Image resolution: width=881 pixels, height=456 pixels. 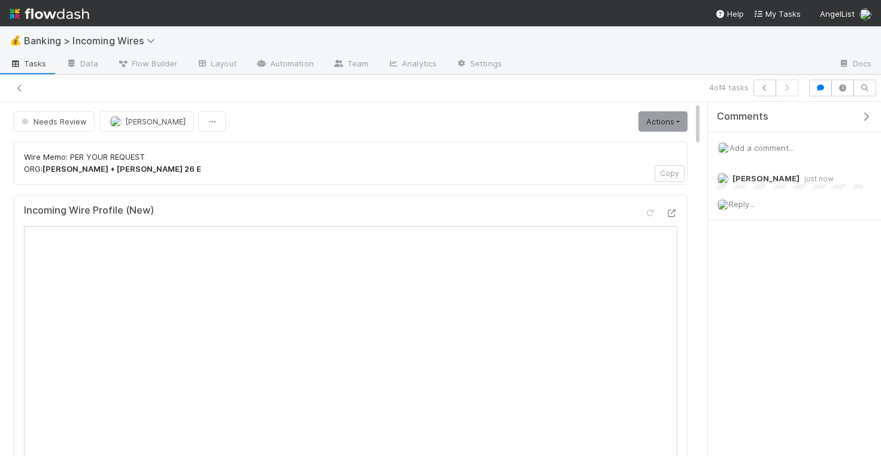 I want to click on button: Needs Review, so click(x=54, y=122).